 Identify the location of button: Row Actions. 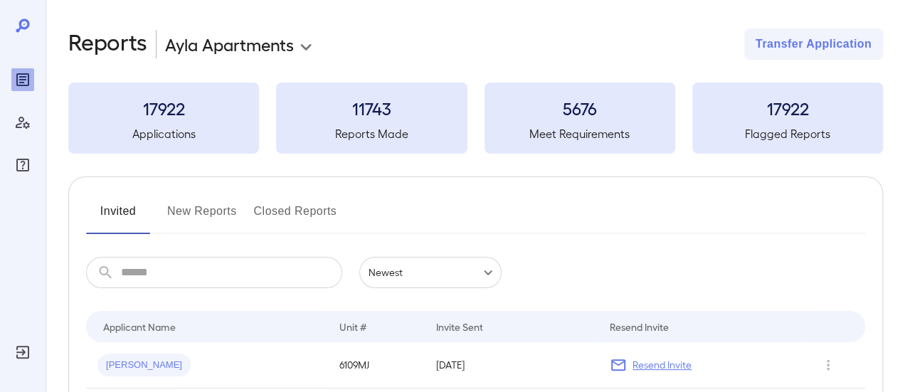
(828, 365).